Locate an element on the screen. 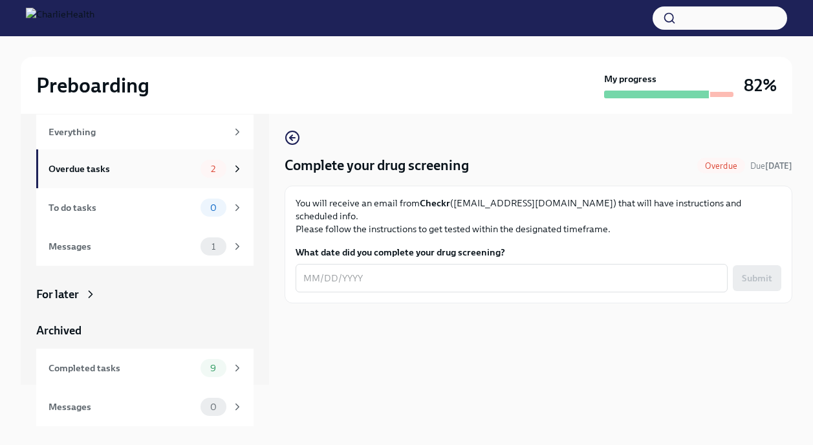 This screenshot has height=445, width=813. strong: My progress is located at coordinates (630, 79).